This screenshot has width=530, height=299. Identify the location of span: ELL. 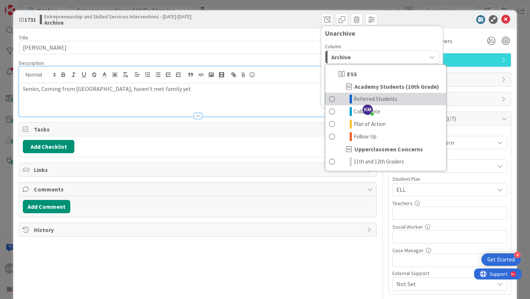
(445, 189).